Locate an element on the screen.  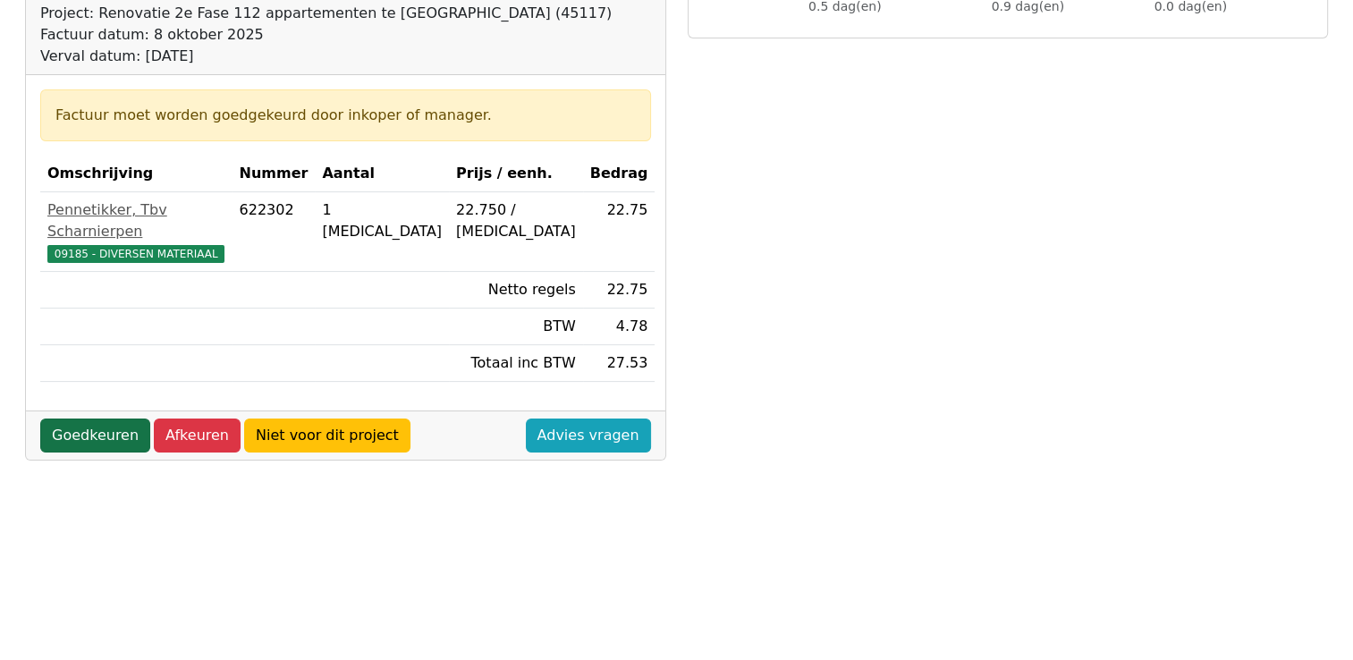
span: 09185 - DIVERSEN MATERIAAL is located at coordinates (136, 254).